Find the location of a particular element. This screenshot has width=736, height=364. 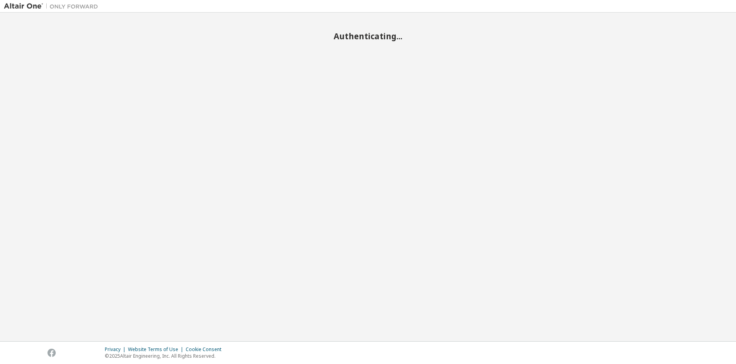

img: facebook.svg is located at coordinates (51, 352).